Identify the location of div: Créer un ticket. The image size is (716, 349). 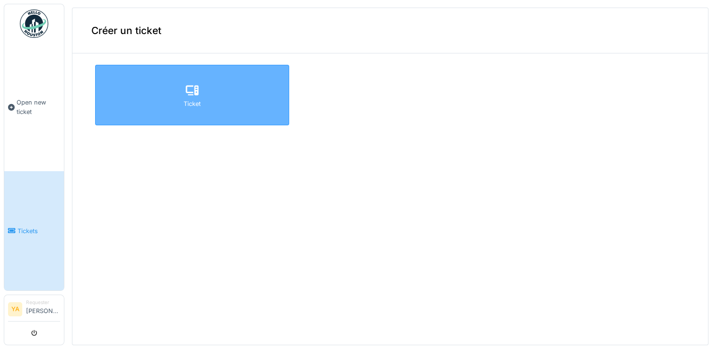
(390, 31).